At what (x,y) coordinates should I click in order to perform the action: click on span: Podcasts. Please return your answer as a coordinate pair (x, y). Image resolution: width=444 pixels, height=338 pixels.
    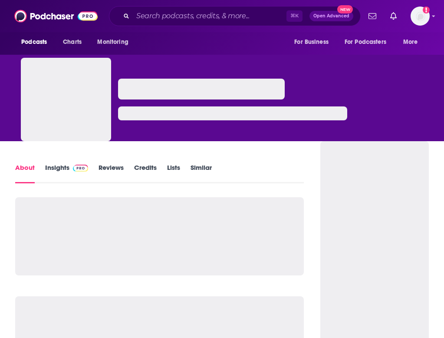
    Looking at the image, I should click on (34, 42).